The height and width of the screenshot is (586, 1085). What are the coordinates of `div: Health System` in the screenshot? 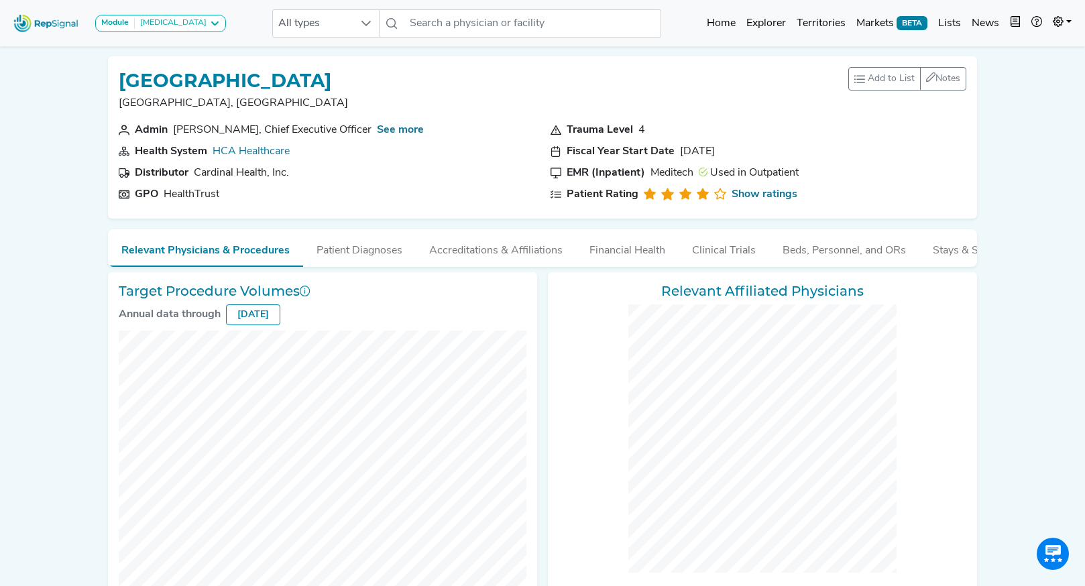 It's located at (171, 152).